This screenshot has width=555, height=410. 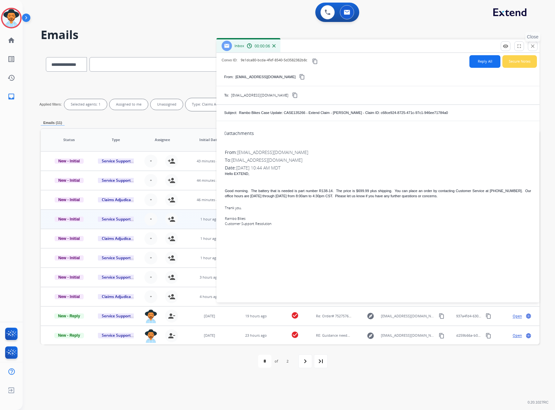 I want to click on button: Secure Notes, so click(x=520, y=61).